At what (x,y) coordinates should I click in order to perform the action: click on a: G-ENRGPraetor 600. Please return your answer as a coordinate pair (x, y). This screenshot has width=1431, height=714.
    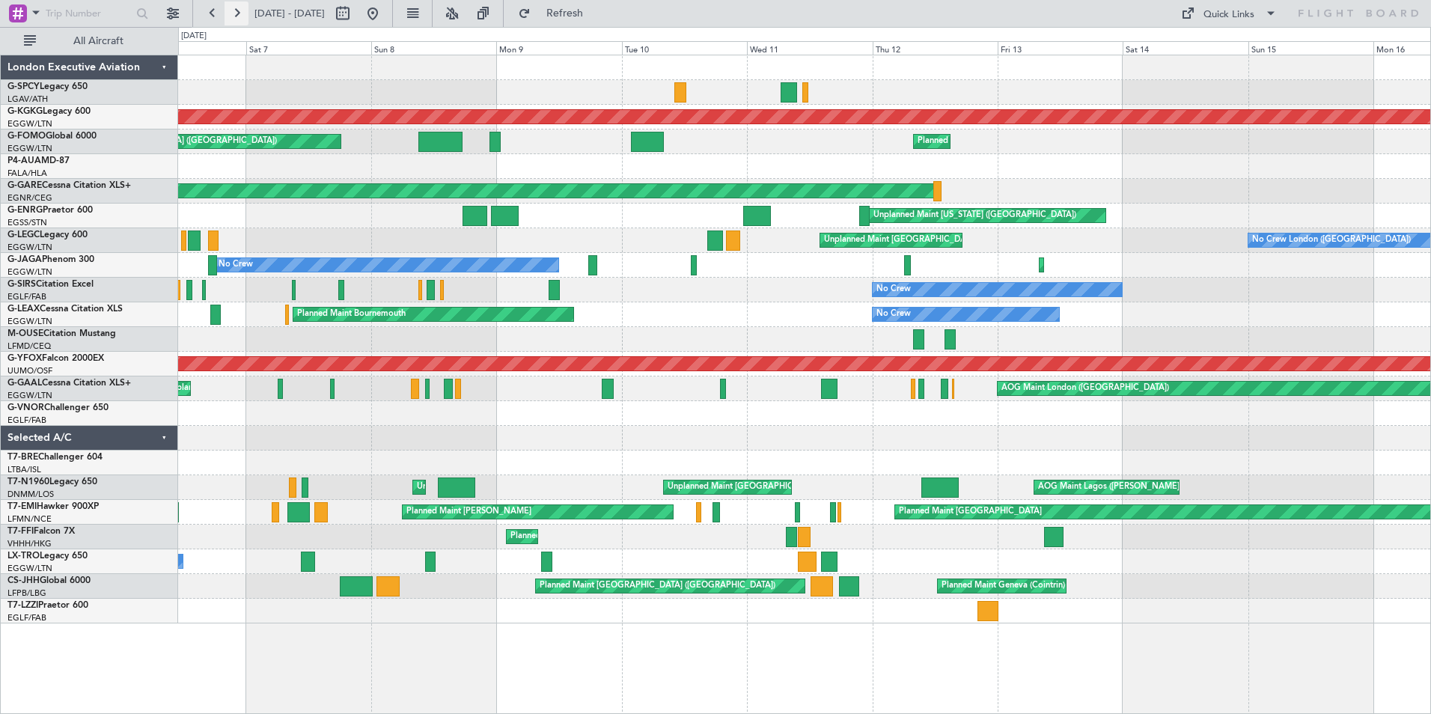
    Looking at the image, I should click on (50, 210).